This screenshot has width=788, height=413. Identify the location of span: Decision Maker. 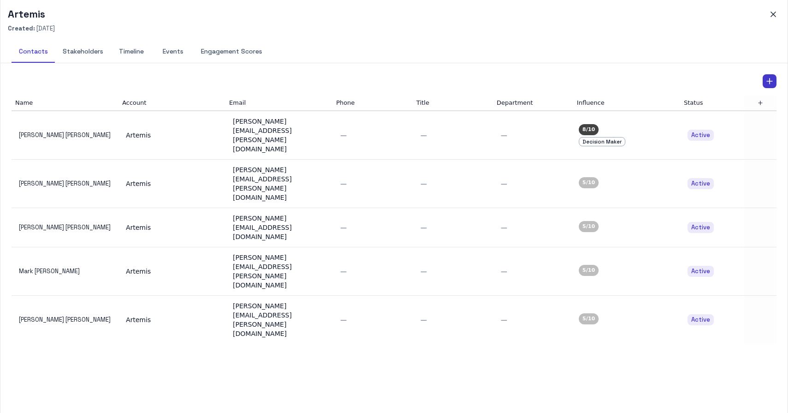
(602, 142).